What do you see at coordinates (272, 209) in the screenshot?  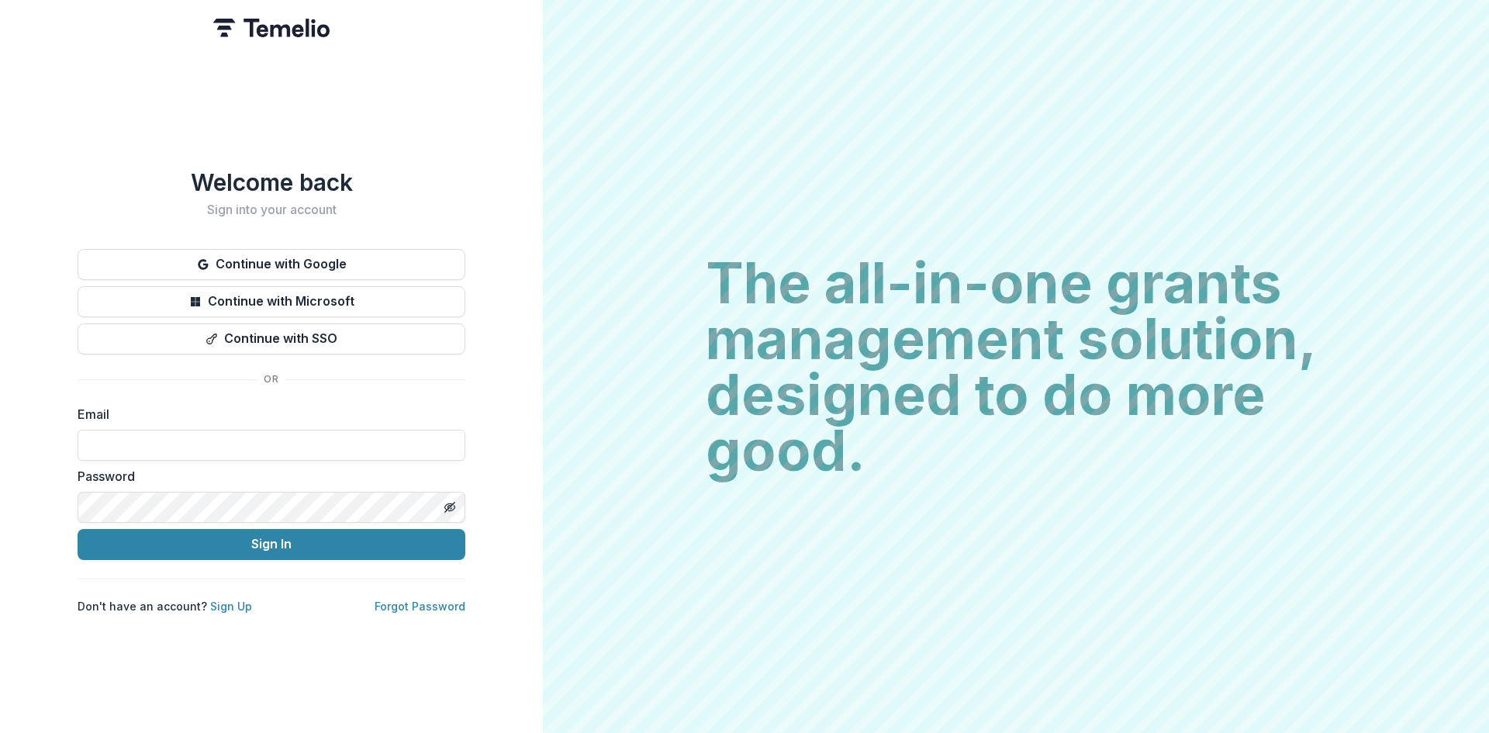 I see `h2: Sign into your account` at bounding box center [272, 209].